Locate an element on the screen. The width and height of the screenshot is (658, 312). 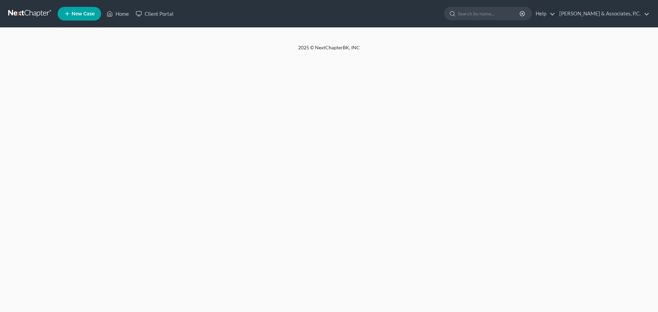
a: Client Portal is located at coordinates (155, 14).